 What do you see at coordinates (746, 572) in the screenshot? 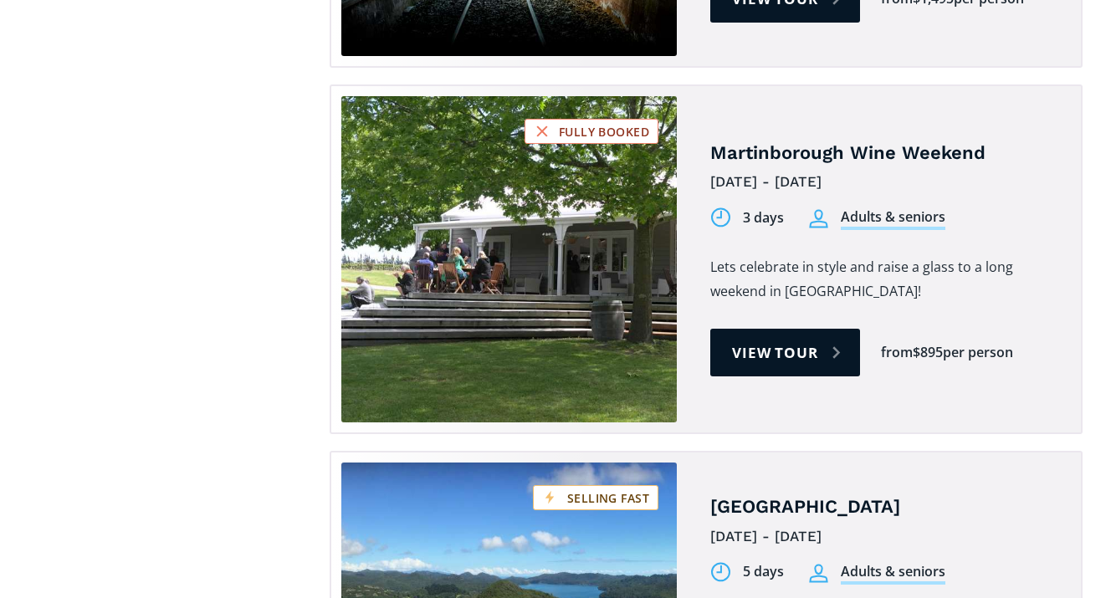
I see `div: 5` at bounding box center [746, 572].